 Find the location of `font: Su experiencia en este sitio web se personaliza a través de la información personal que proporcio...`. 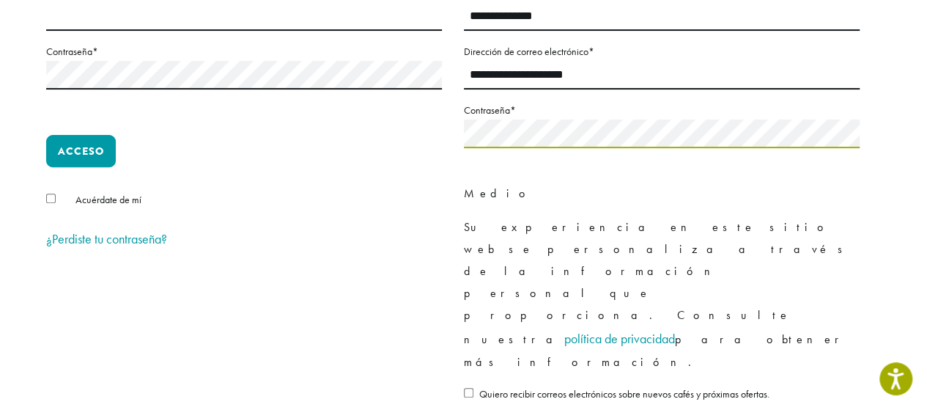

font: Su experiencia en este sitio web se personaliza a través de la información personal que proporcio... is located at coordinates (658, 283).